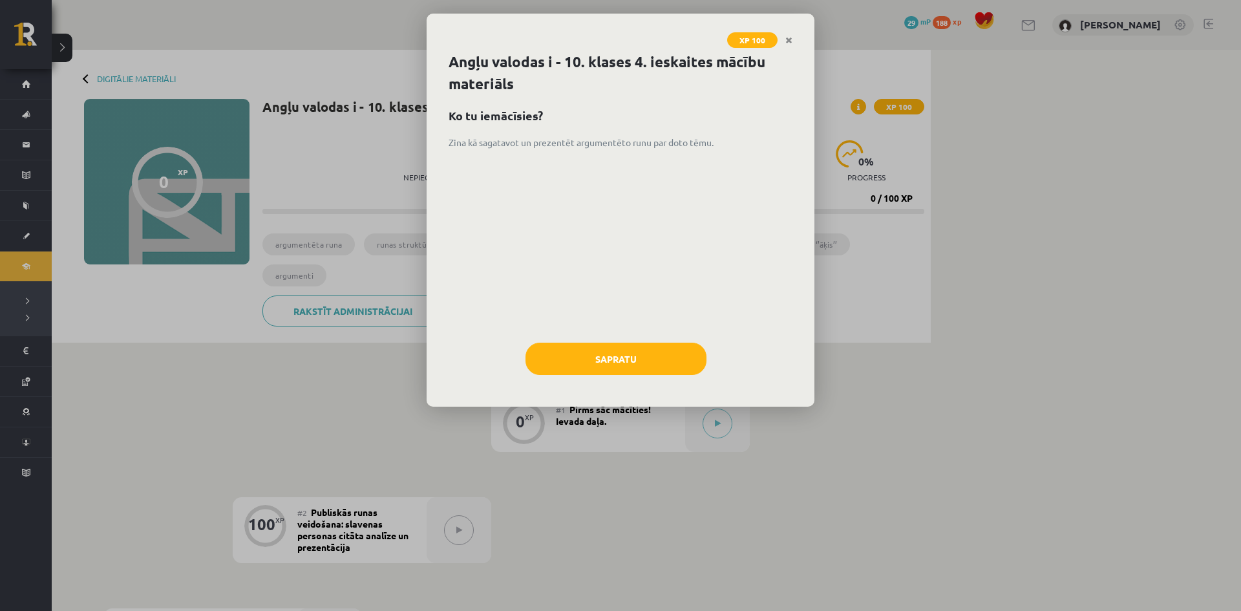  What do you see at coordinates (620, 73) in the screenshot?
I see `h1: Angļu valodas i - 10. klases 4. ieskaites mācību materiāls` at bounding box center [620, 73].